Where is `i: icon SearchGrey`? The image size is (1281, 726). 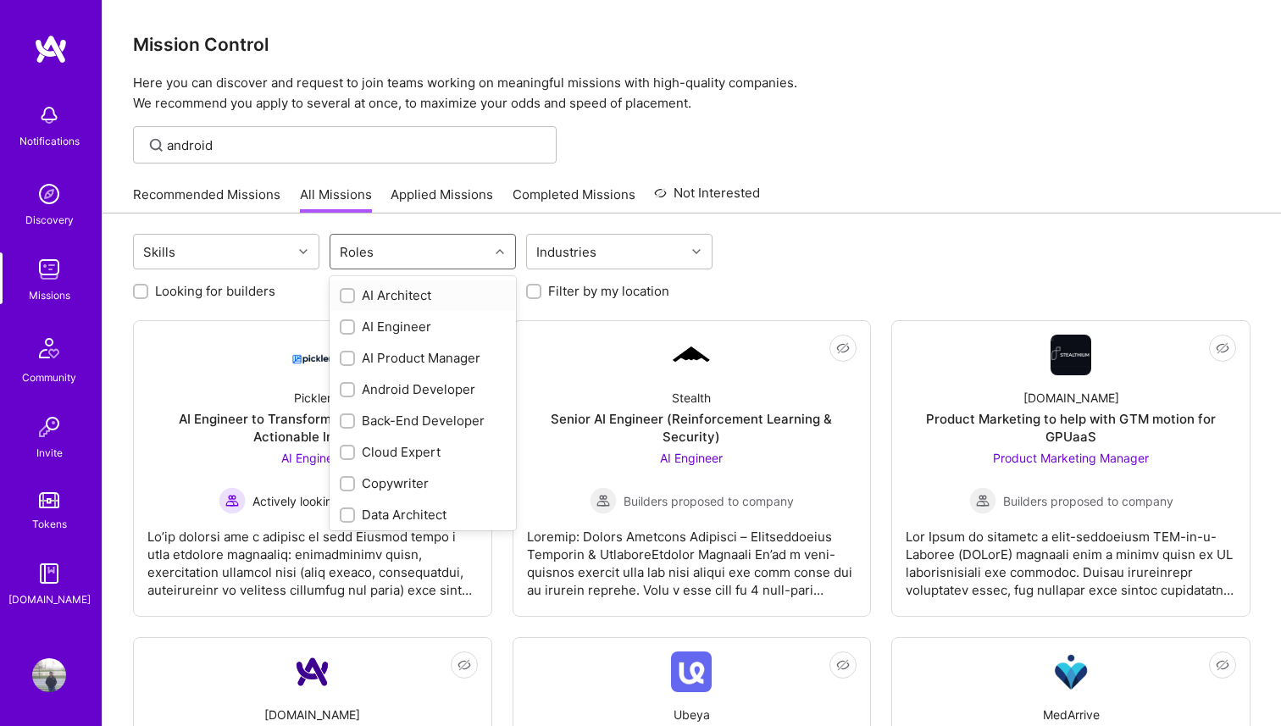 i: icon SearchGrey is located at coordinates (156, 145).